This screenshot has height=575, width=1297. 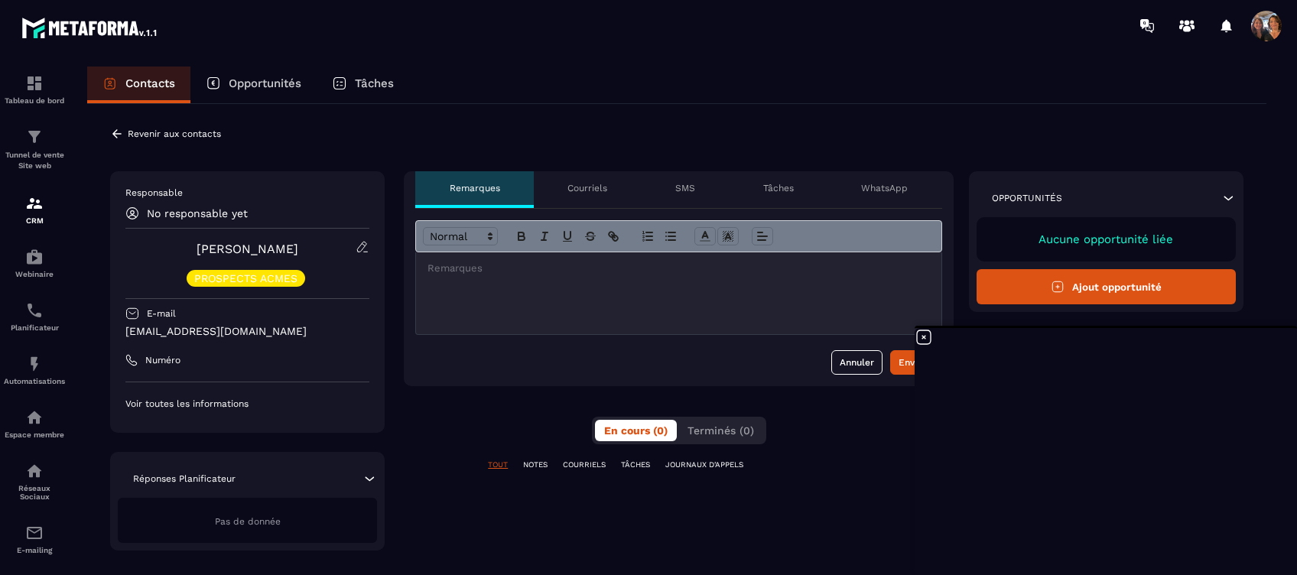 What do you see at coordinates (34, 89) in the screenshot?
I see `a: formationformationTableau de bord` at bounding box center [34, 89].